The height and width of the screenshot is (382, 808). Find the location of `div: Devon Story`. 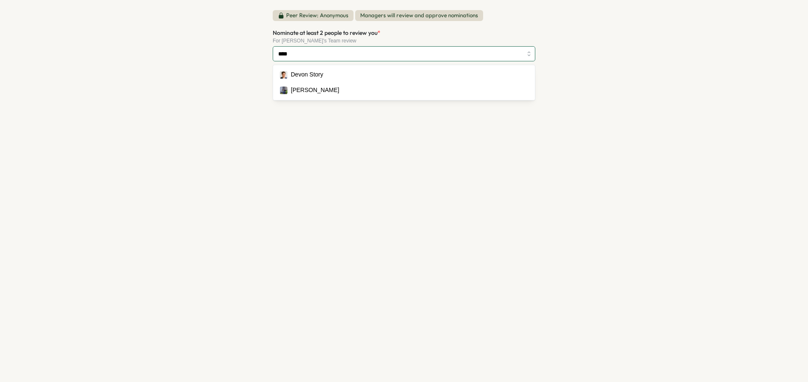

div: Devon Story is located at coordinates (307, 75).